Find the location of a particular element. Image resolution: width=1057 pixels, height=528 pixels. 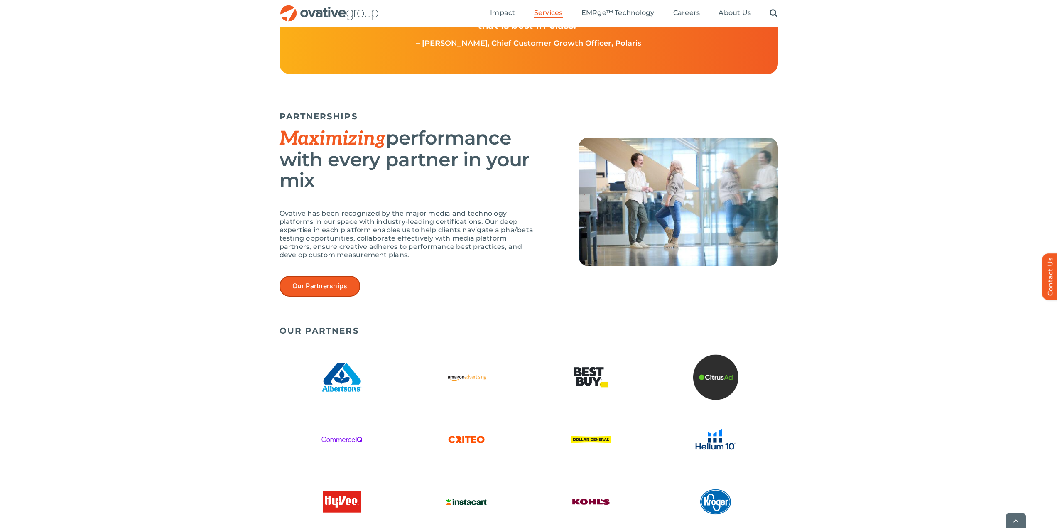

img: Dollar General is located at coordinates (591, 439).